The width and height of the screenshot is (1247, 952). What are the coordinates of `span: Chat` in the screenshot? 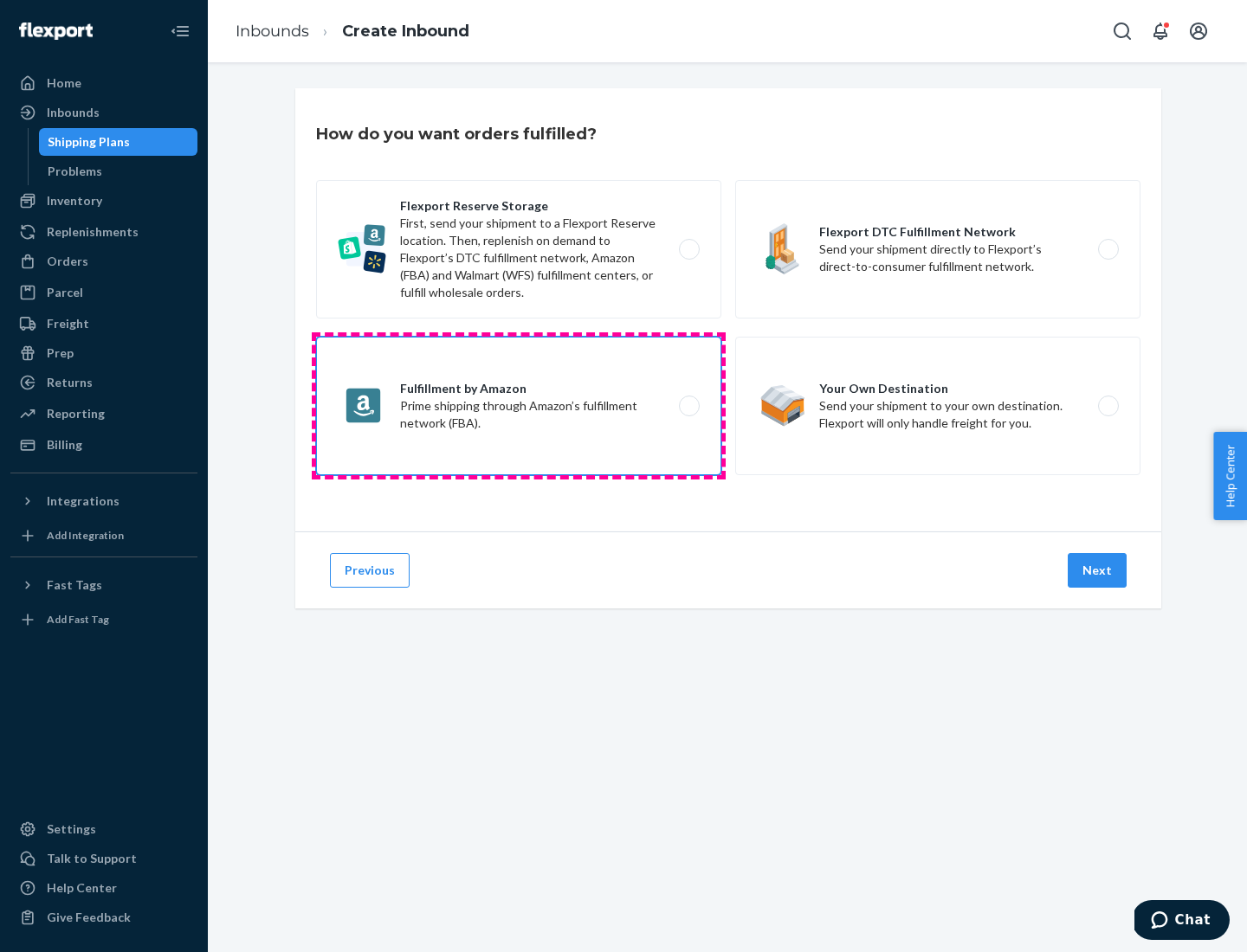 It's located at (58, 20).